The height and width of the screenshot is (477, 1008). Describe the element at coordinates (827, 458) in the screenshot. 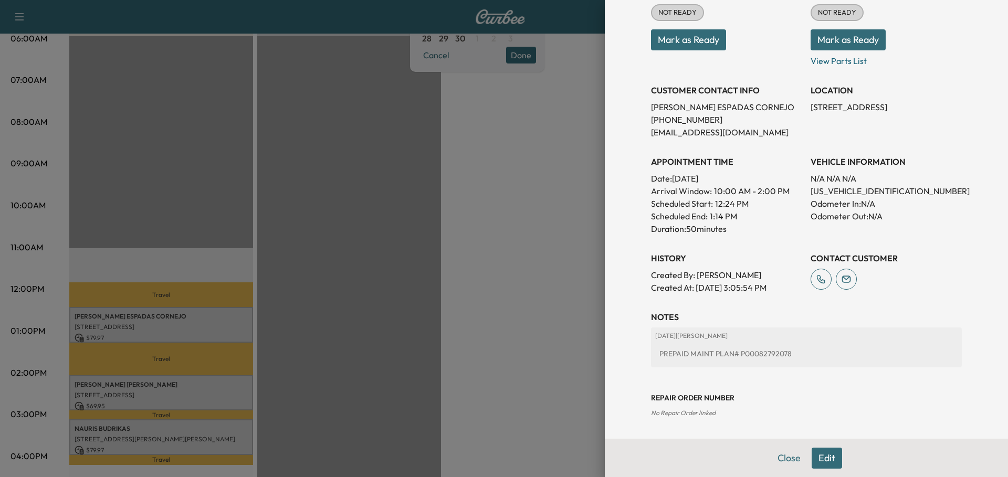

I see `button: Edit` at that location.